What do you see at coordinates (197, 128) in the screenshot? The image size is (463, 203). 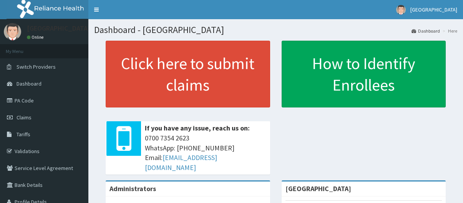 I see `b: If you have any issue, reach us on:` at bounding box center [197, 128].